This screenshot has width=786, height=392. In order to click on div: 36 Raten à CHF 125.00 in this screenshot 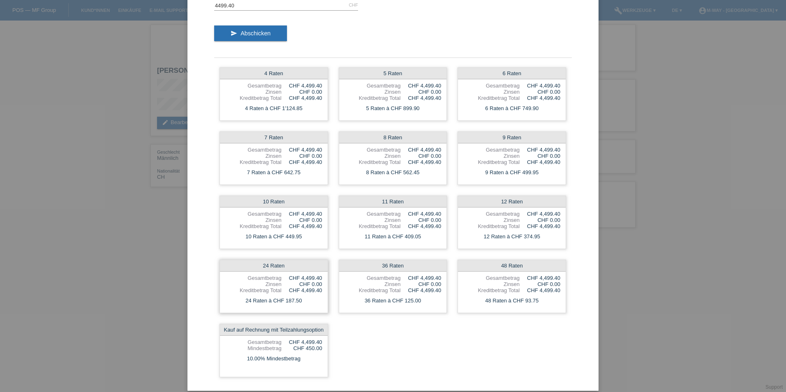, I will do `click(393, 301)`.